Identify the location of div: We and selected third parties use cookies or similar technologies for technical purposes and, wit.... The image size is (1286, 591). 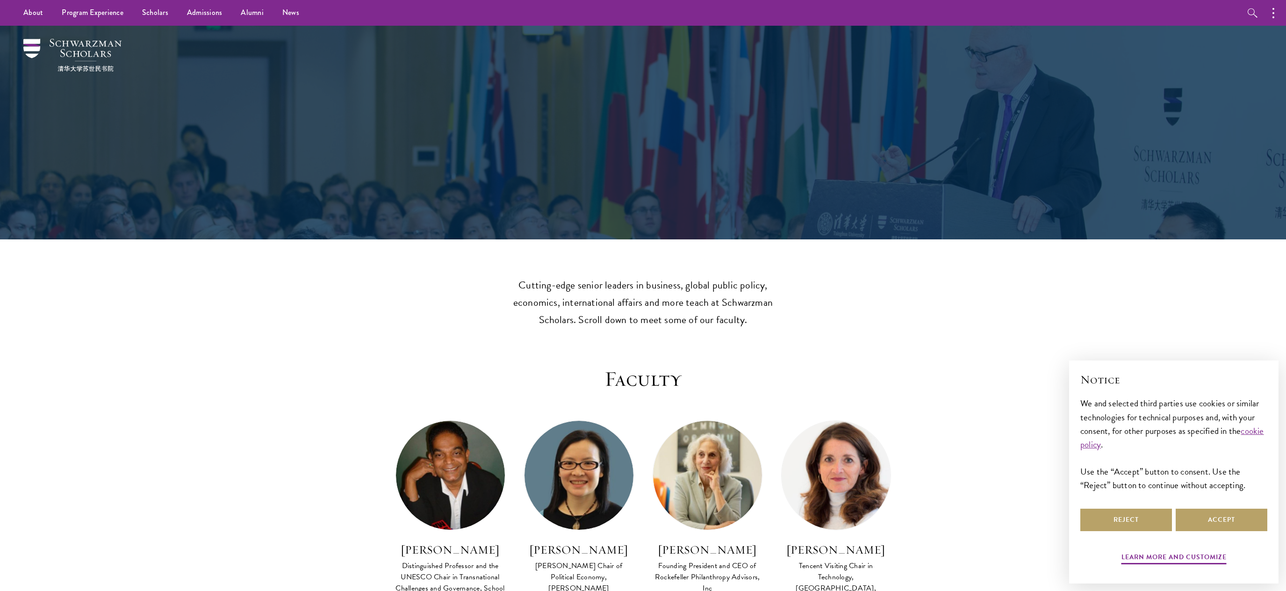
(1174, 444).